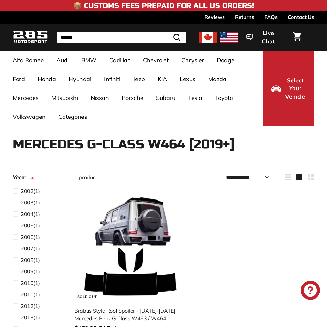  Describe the element at coordinates (120, 60) in the screenshot. I see `a: Cadillac` at that location.